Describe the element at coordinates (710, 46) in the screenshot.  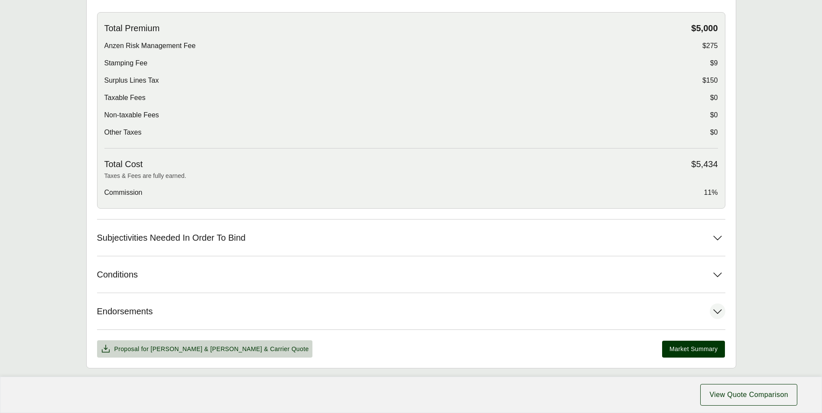
I see `span: $275` at that location.